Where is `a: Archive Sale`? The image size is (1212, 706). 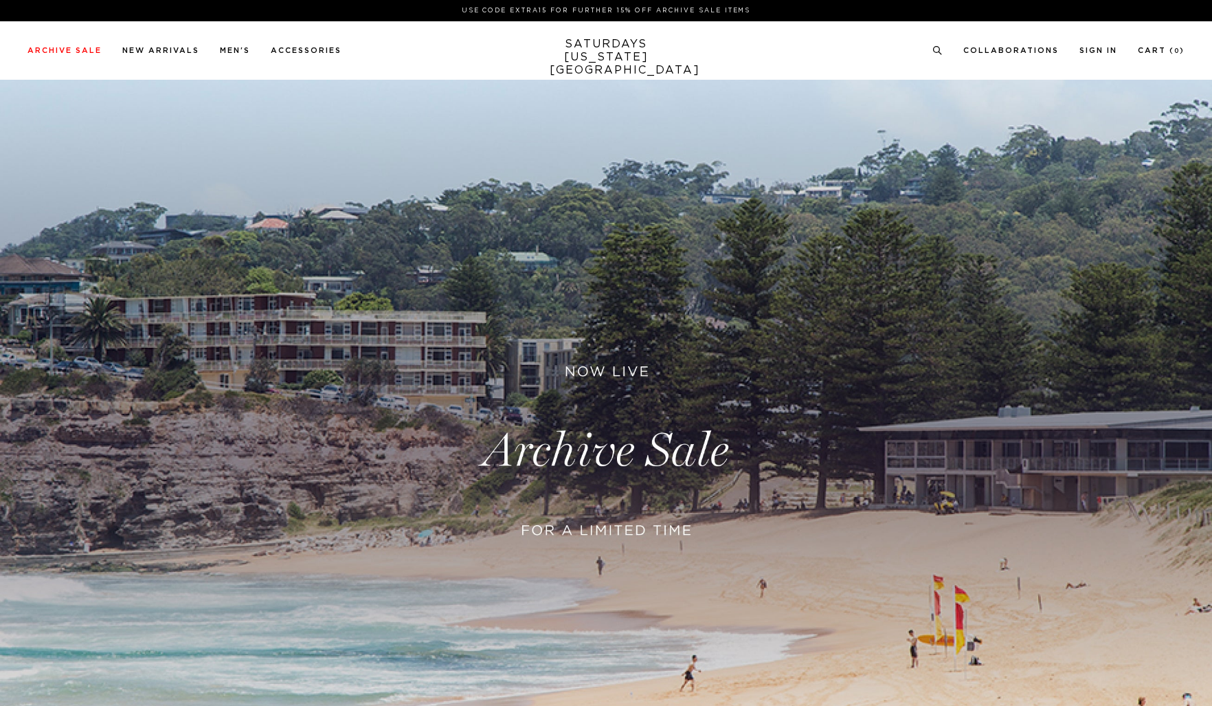
a: Archive Sale is located at coordinates (65, 50).